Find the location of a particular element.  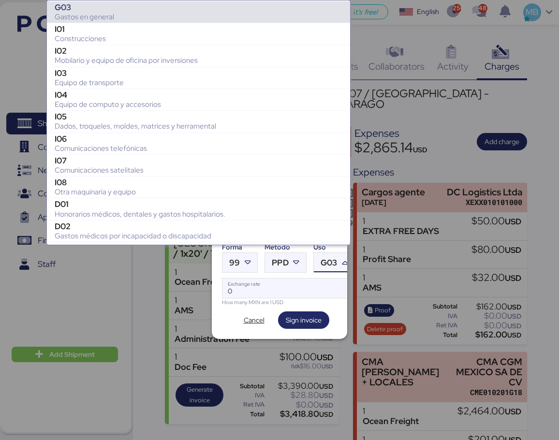

span: G03 is located at coordinates (329, 263).